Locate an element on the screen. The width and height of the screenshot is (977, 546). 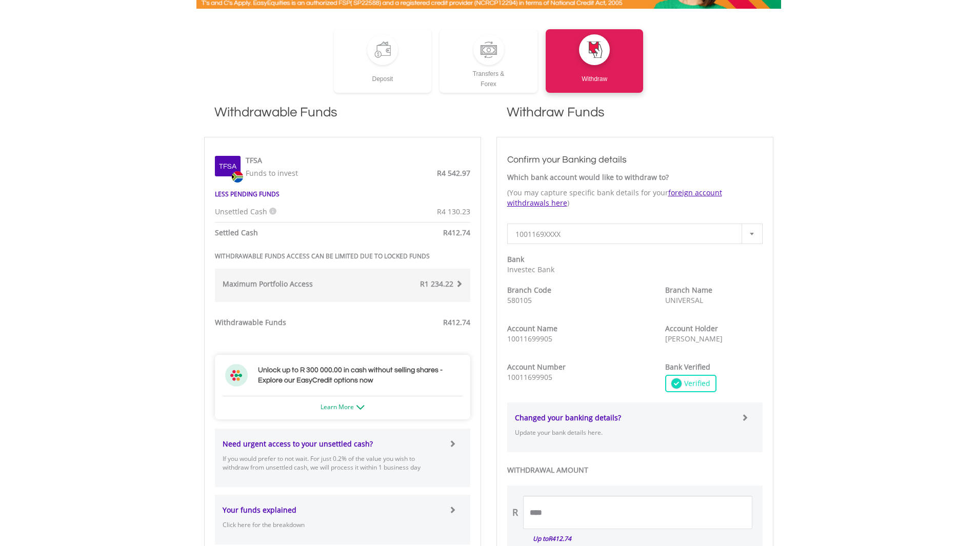
p: Click here for the breakdown is located at coordinates (332, 525).